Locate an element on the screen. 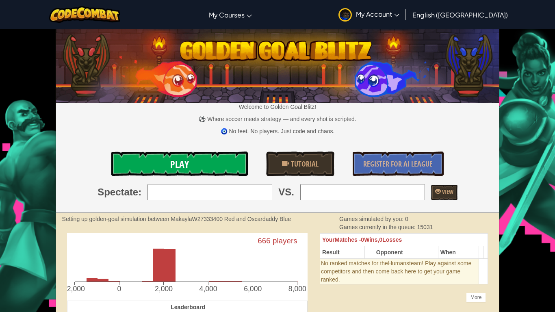 The height and width of the screenshot is (312, 555). td: Humans is located at coordinates (399, 271).